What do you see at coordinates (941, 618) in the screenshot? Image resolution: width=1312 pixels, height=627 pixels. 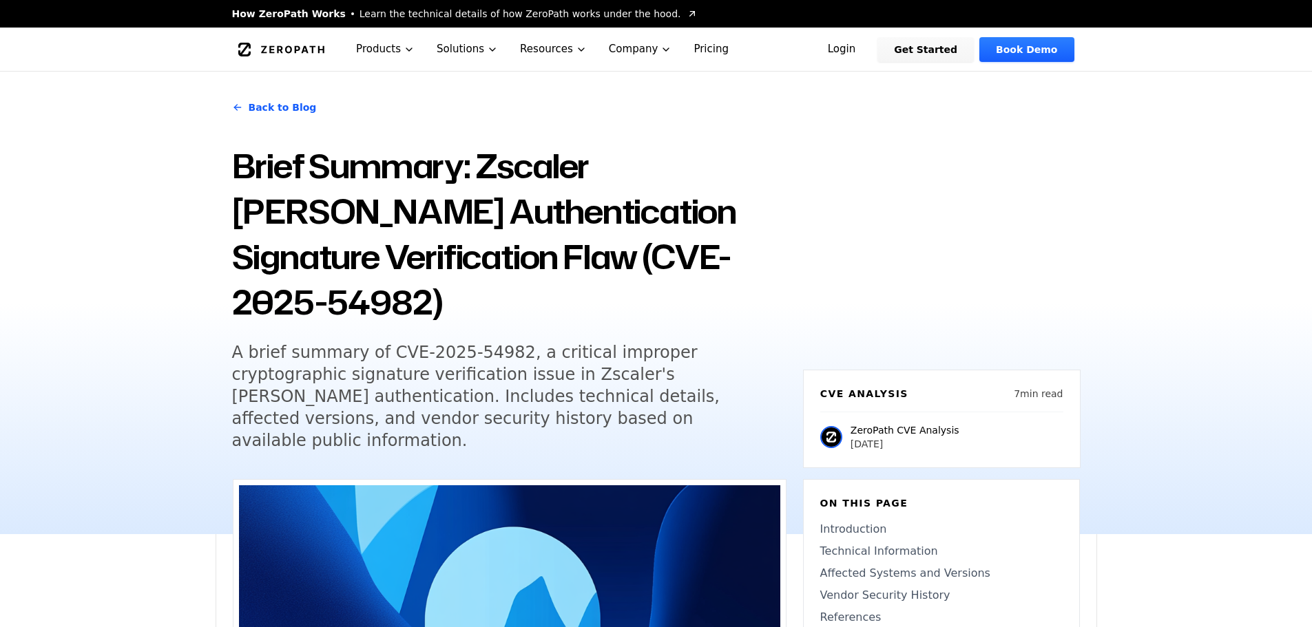 I see `a: References` at bounding box center [941, 618].